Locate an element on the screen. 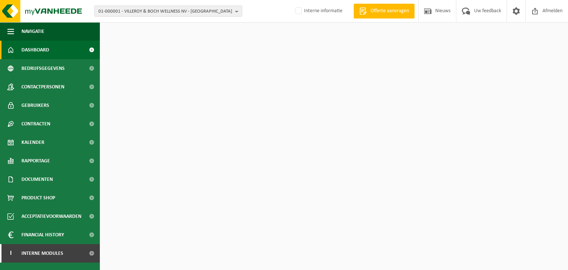  span: Navigatie is located at coordinates (33, 31).